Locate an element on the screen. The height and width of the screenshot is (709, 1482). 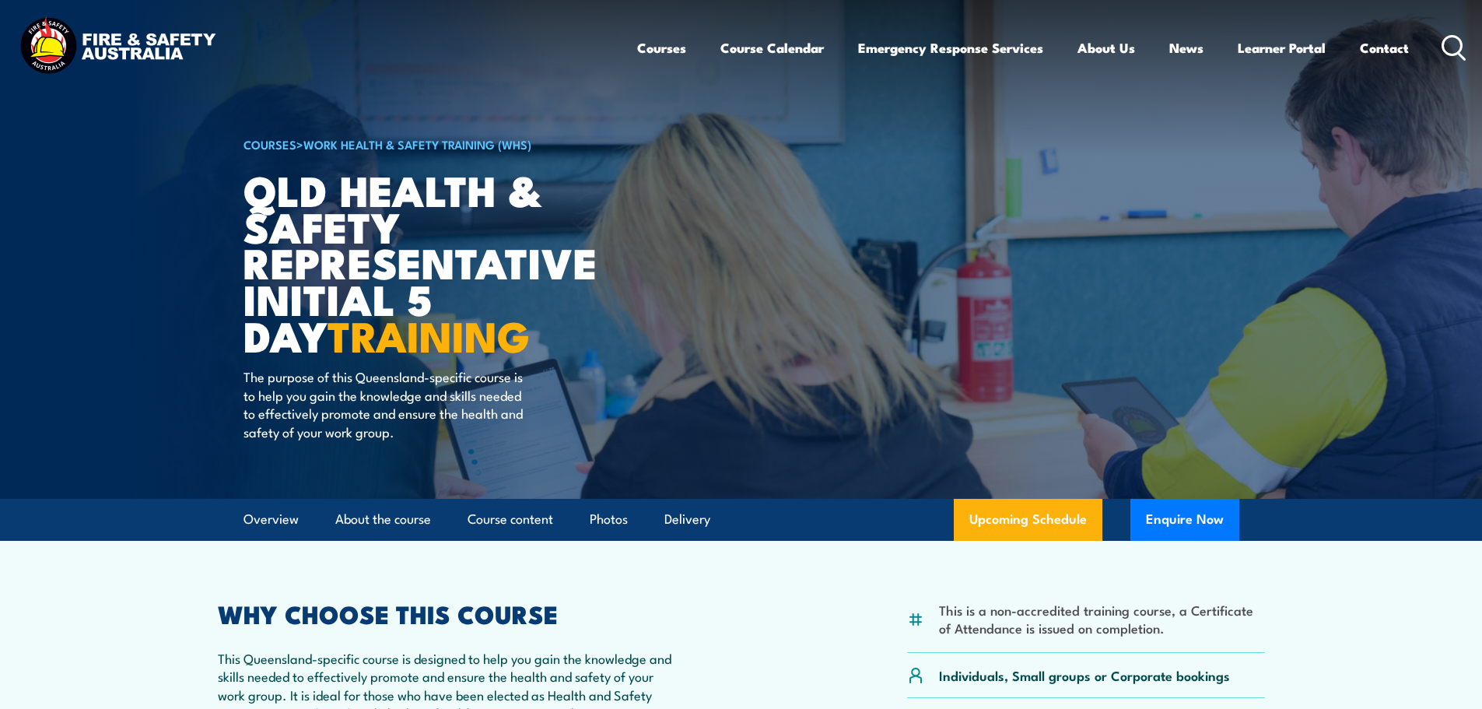
a: COURSES is located at coordinates (270, 144).